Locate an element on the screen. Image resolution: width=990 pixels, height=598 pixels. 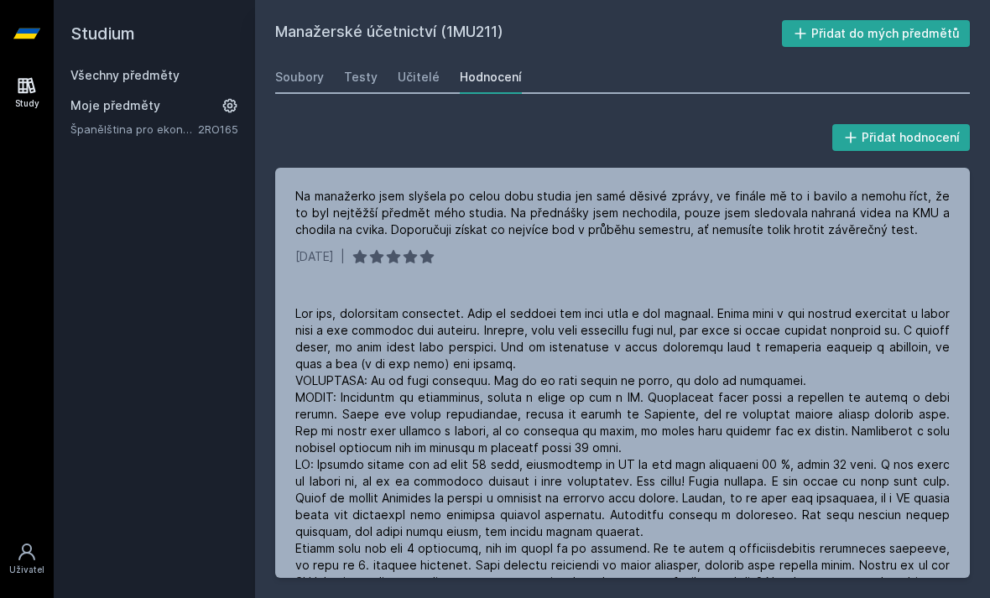
div: Na manažerko jsem slyšela po celou dobu studia jen samé děsivé zprávy, ve finále mě to i bavilo a... is located at coordinates (623, 213).